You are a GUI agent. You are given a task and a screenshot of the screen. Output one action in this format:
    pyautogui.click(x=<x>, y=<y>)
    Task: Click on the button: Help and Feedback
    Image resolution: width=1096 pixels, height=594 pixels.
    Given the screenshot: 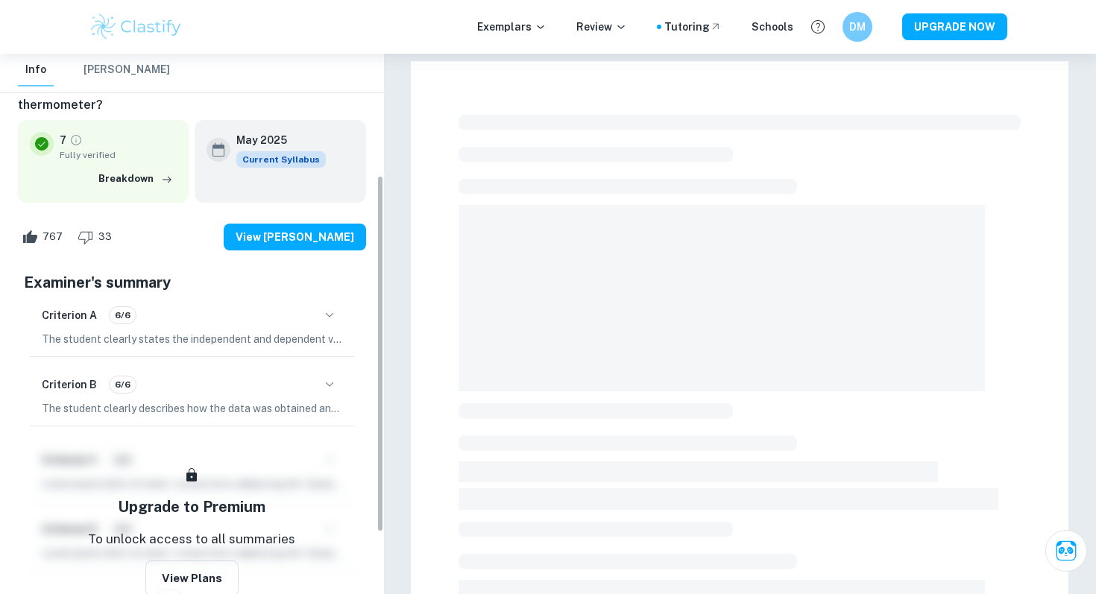 What is the action you would take?
    pyautogui.click(x=818, y=27)
    